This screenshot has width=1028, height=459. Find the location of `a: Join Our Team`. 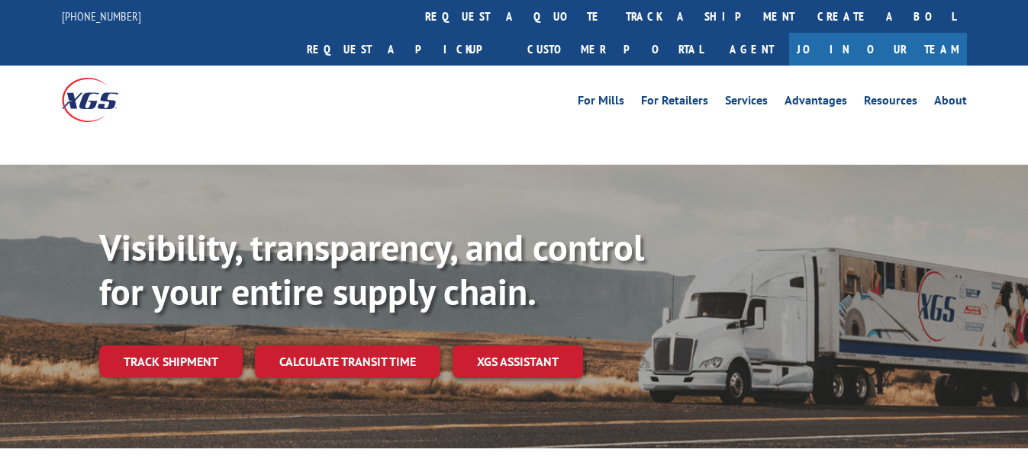

a: Join Our Team is located at coordinates (878, 49).